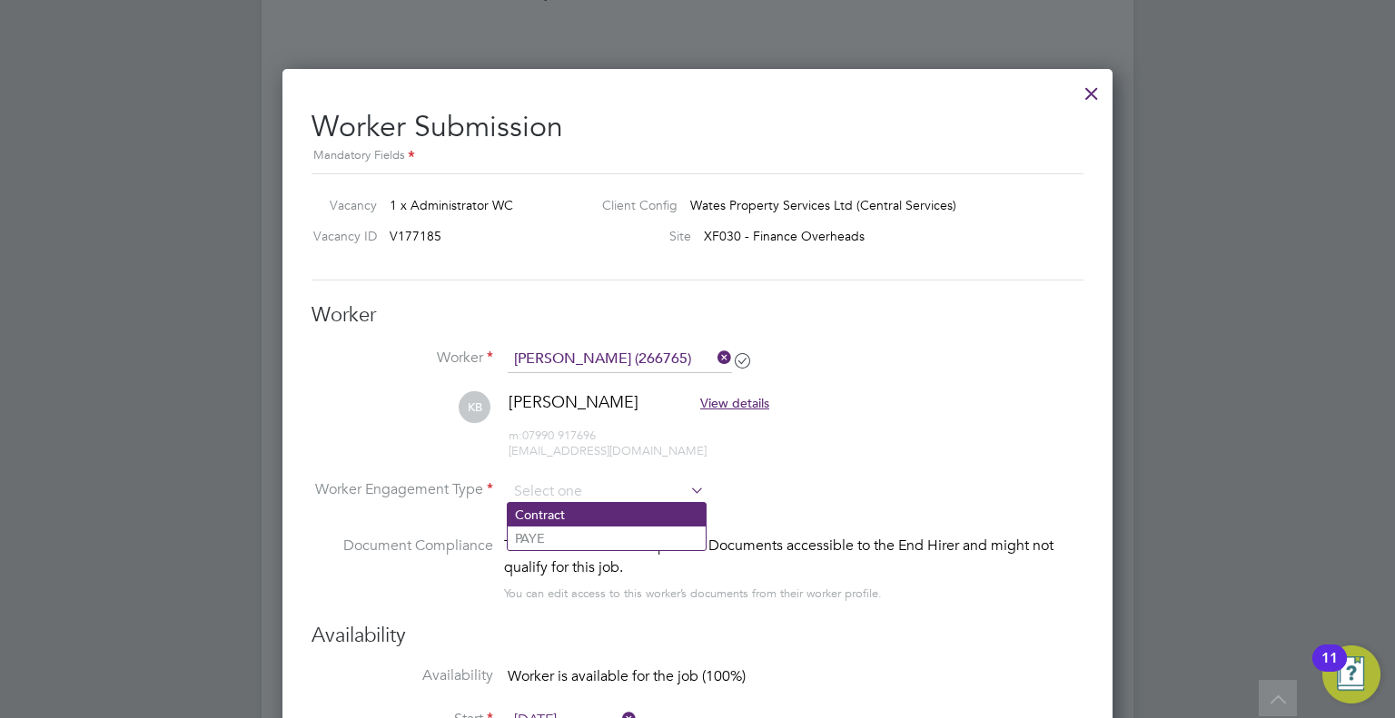  I want to click on div: This worker has no Compliance Documents accessible to the End Hirer and might not qualify for thi..., so click(794, 557).